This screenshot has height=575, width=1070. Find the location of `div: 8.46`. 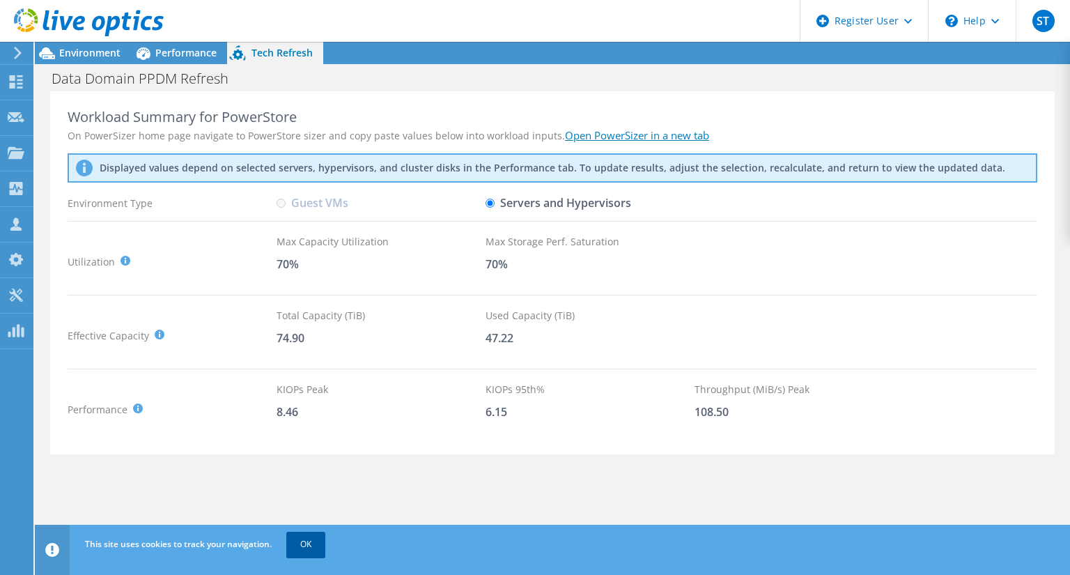

div: 8.46 is located at coordinates (381, 412).